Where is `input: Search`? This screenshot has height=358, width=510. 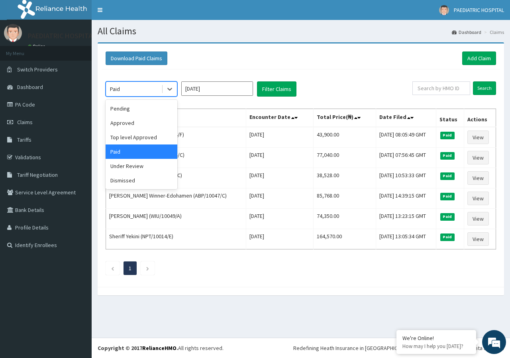 input: Search is located at coordinates (485, 88).